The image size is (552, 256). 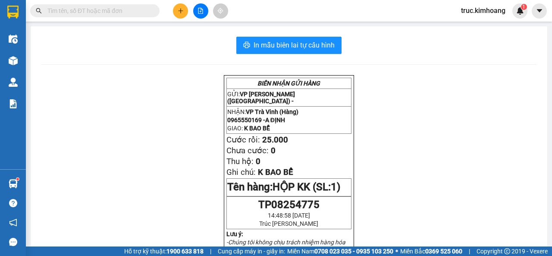 I want to click on span: file-add, so click(x=200, y=11).